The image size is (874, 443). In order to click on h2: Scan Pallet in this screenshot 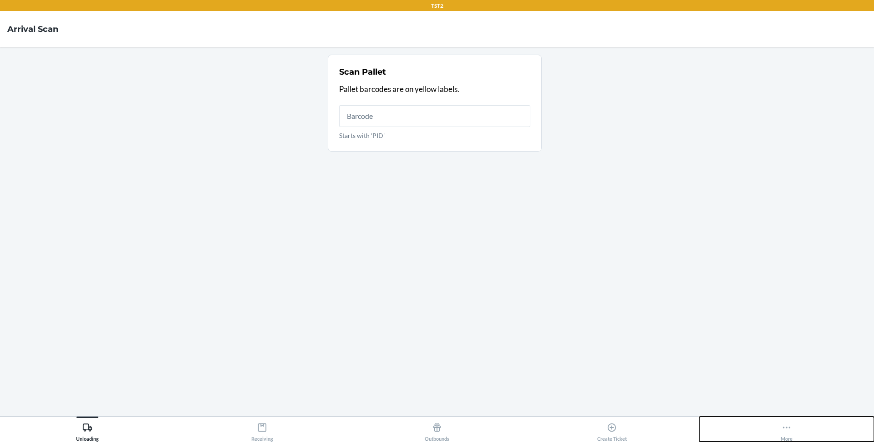, I will do `click(362, 72)`.